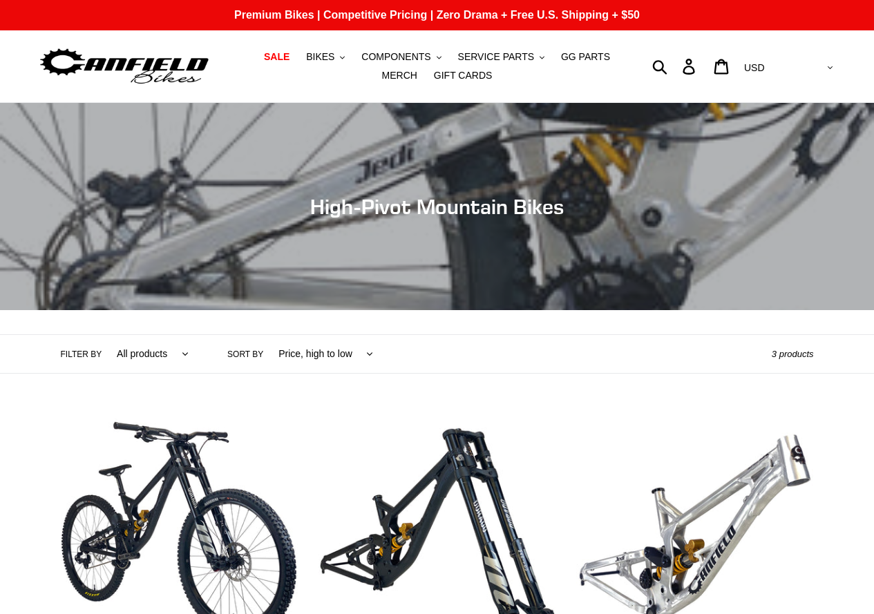  I want to click on span: GG PARTS, so click(585, 57).